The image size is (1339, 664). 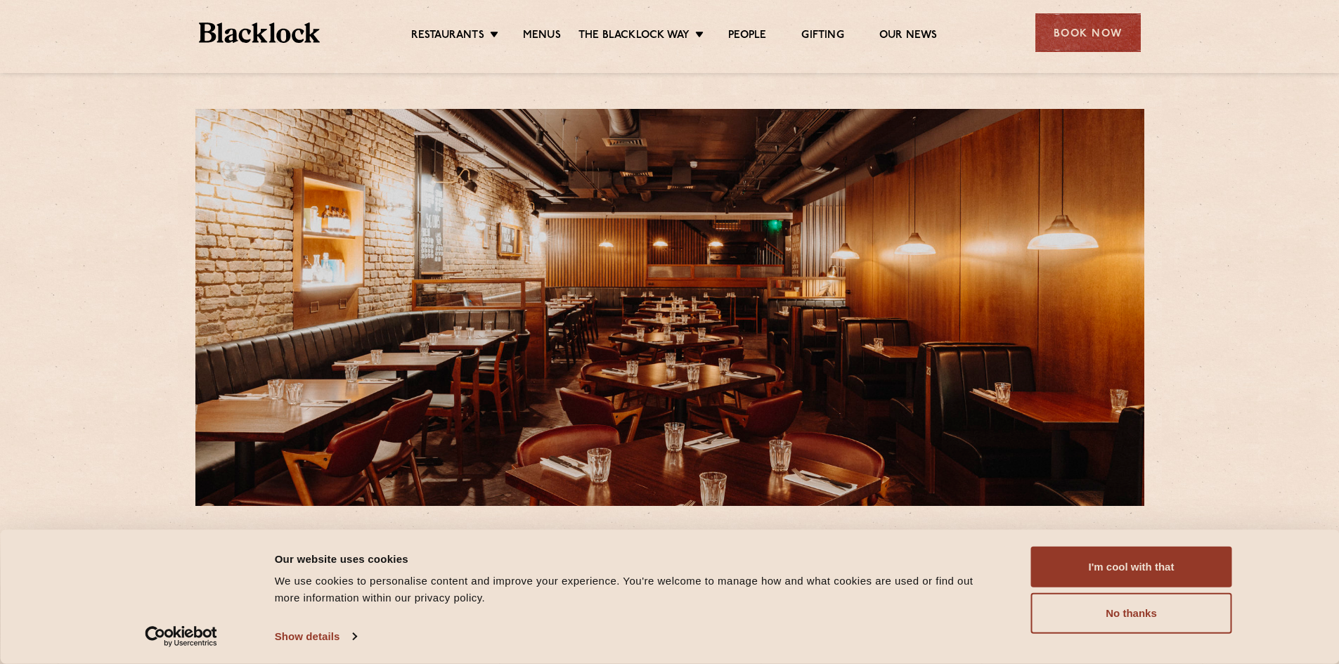 What do you see at coordinates (1131, 567) in the screenshot?
I see `button: I'm cool with that` at bounding box center [1131, 567].